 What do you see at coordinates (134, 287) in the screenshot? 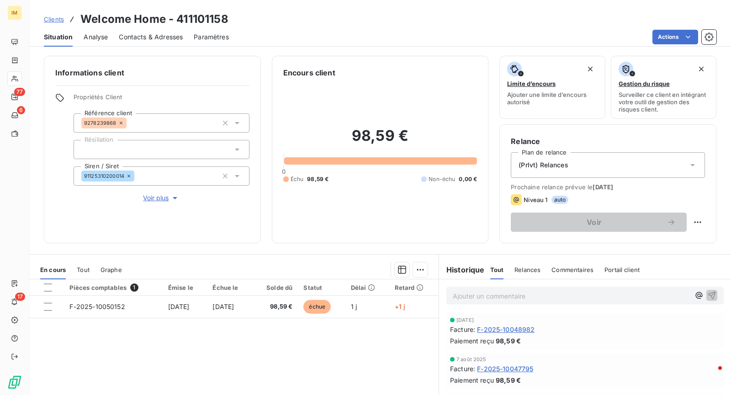
I see `span: 1` at bounding box center [134, 287].